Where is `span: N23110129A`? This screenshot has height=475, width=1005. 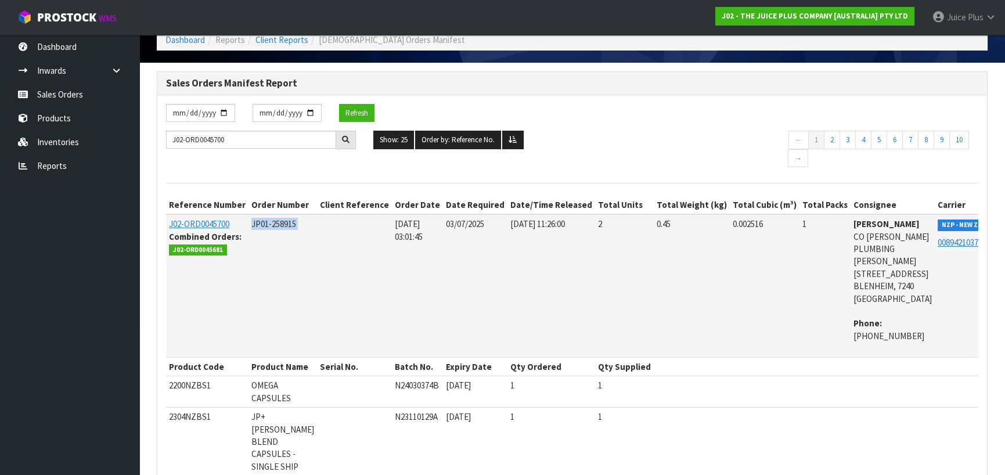 span: N23110129A is located at coordinates (416, 416).